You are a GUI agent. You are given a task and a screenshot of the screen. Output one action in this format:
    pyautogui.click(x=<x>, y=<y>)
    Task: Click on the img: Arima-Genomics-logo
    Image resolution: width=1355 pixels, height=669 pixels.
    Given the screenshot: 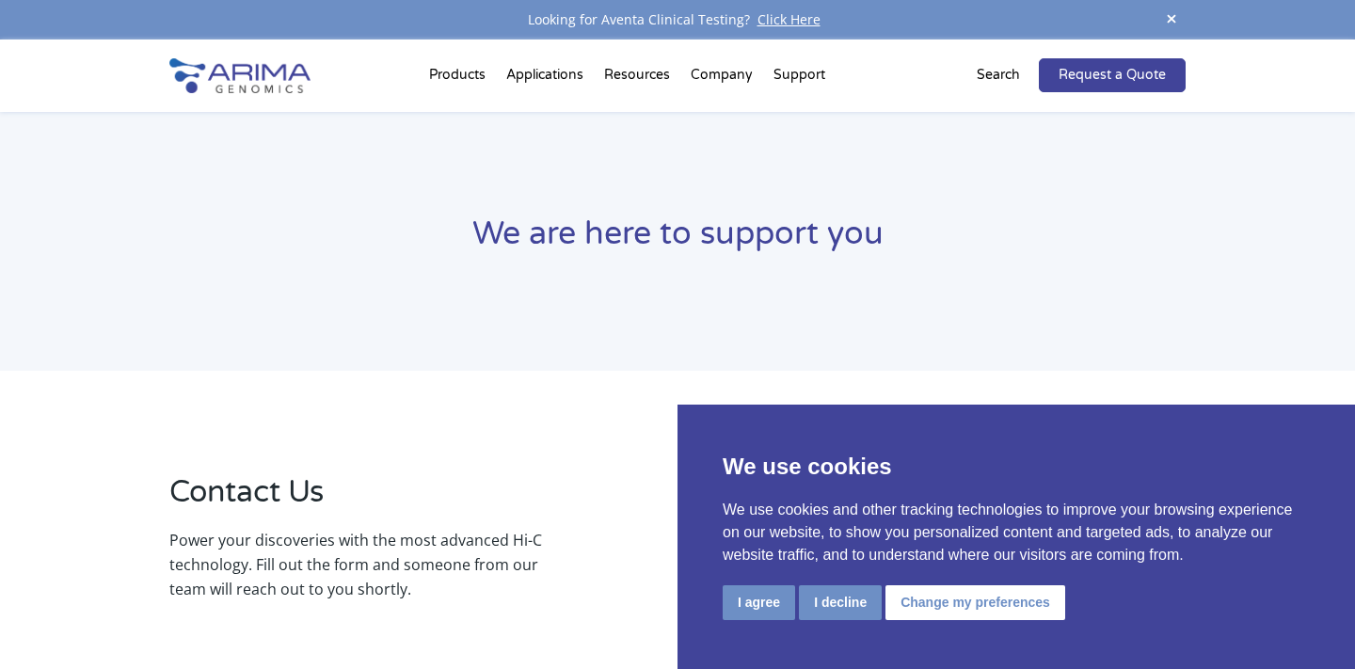 What is the action you would take?
    pyautogui.click(x=240, y=75)
    